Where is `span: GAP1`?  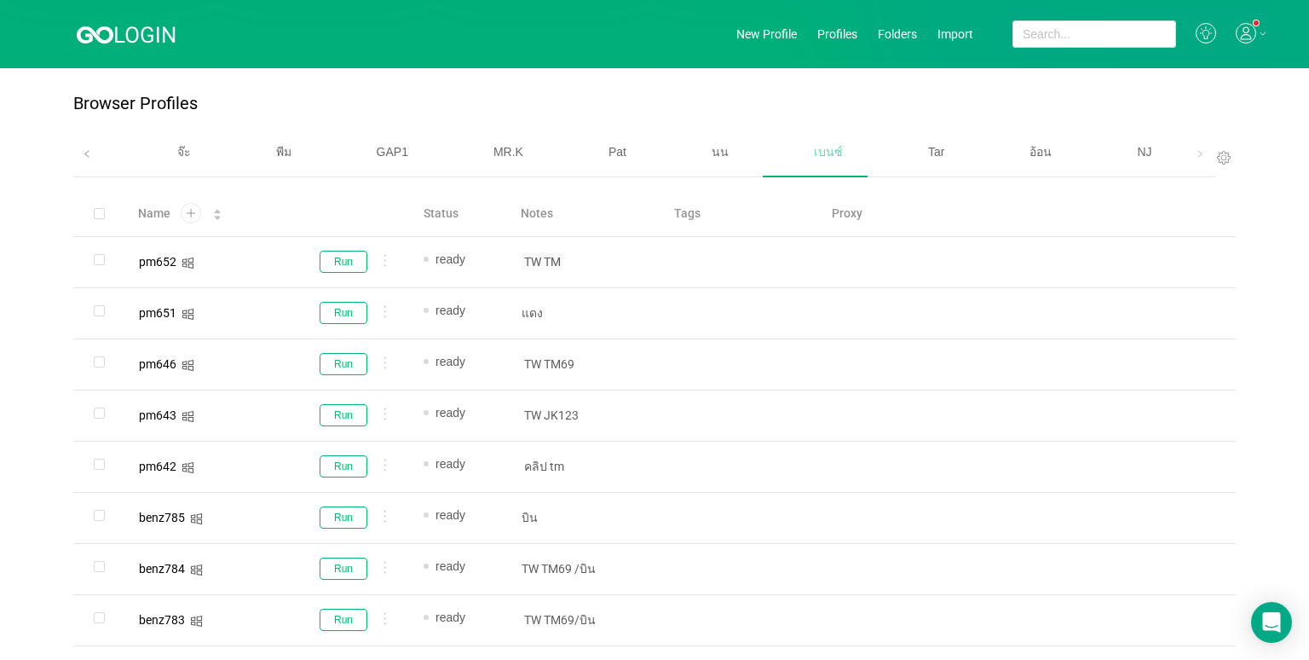
span: GAP1 is located at coordinates (392, 152).